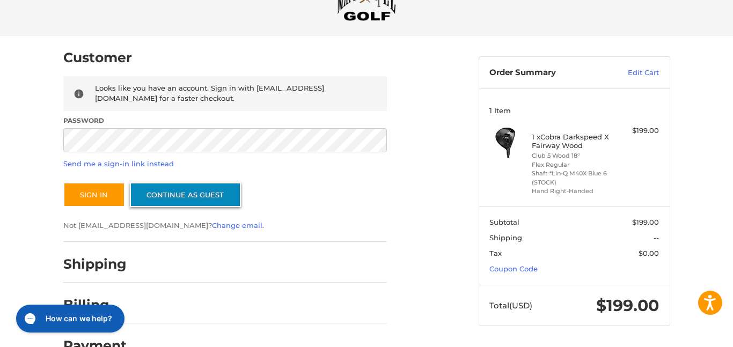 The height and width of the screenshot is (347, 733). What do you see at coordinates (632, 73) in the screenshot?
I see `a: Edit Cart` at bounding box center [632, 73].